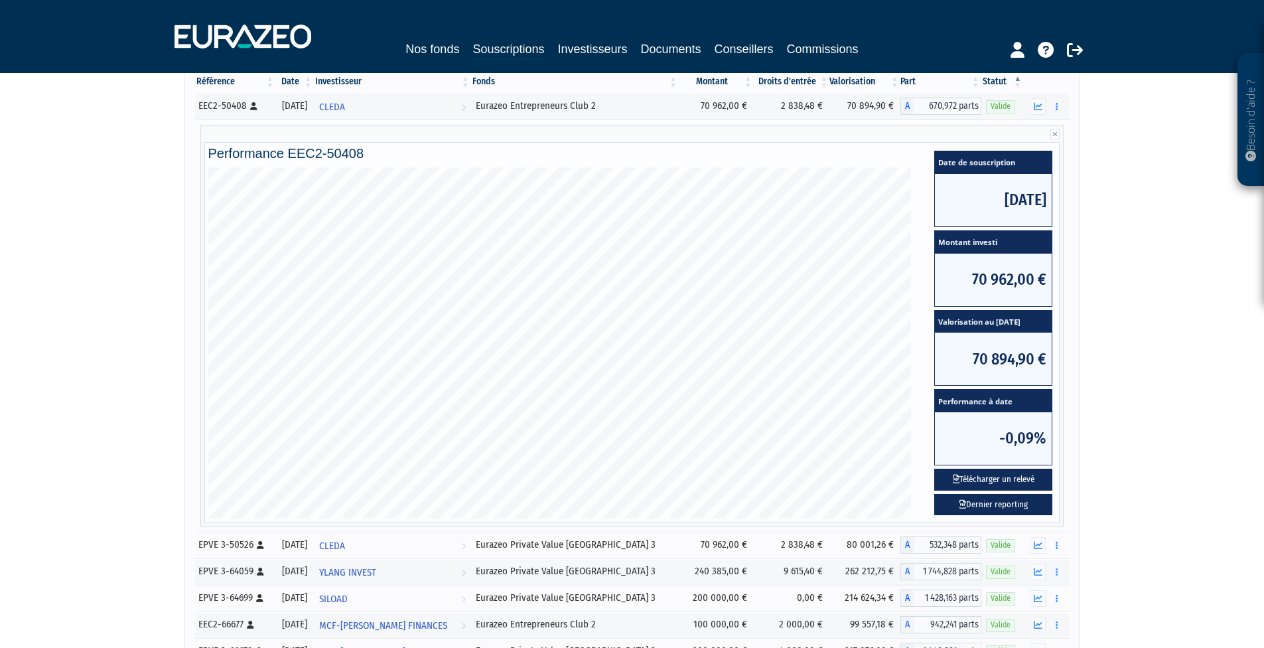 Image resolution: width=1264 pixels, height=648 pixels. What do you see at coordinates (1251, 120) in the screenshot?
I see `p: Besoin d'aide ?` at bounding box center [1251, 120].